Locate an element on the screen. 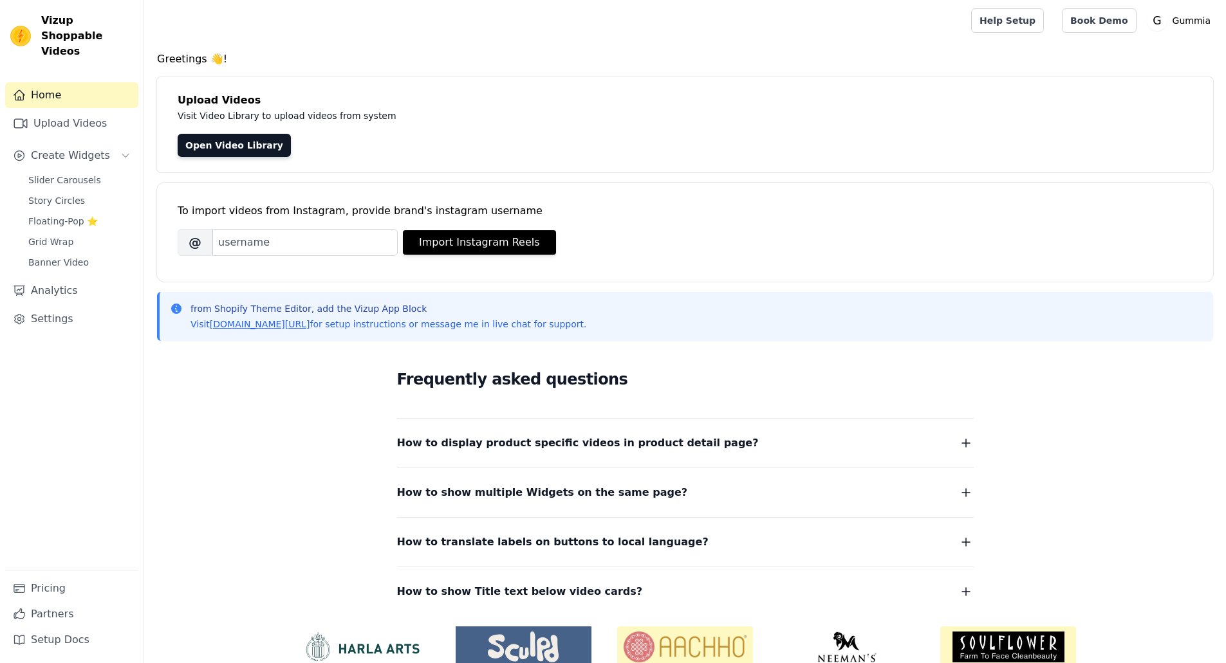 The width and height of the screenshot is (1226, 663). img: Sculpd US is located at coordinates (523, 647).